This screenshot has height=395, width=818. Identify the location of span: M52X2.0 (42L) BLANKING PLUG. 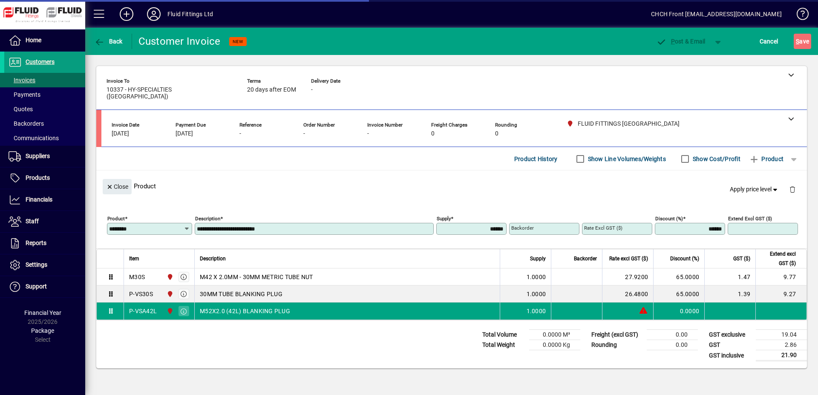
(245, 311).